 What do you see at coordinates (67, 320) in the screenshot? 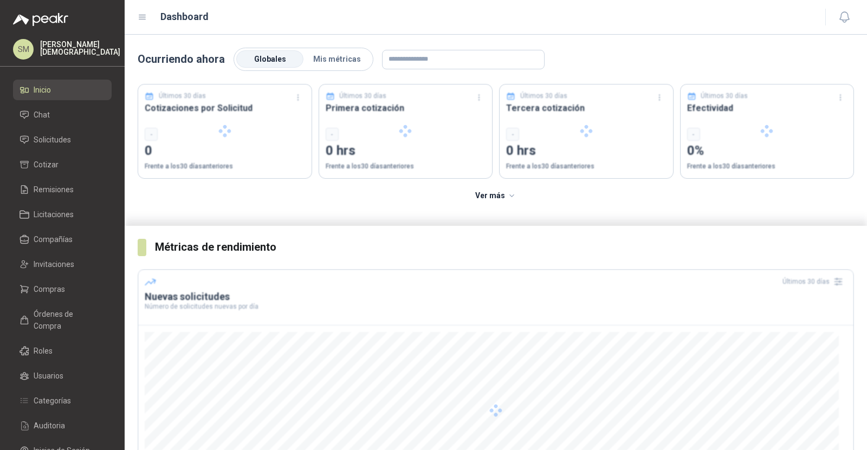
I see `span: Órdenes de Compra` at bounding box center [67, 320].